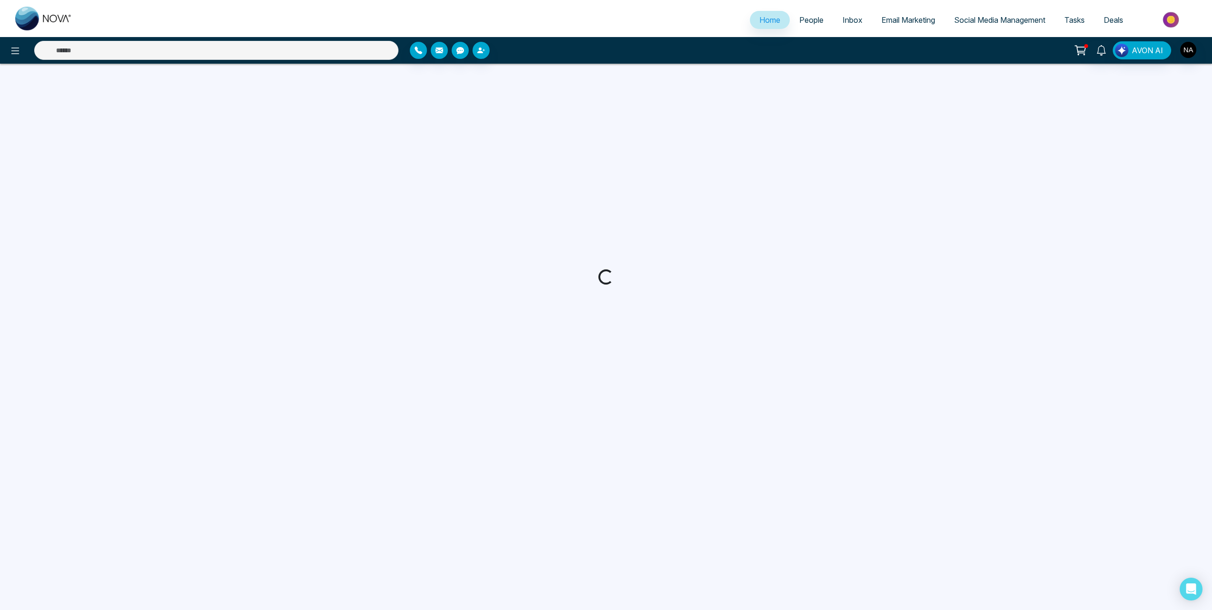 Image resolution: width=1212 pixels, height=610 pixels. What do you see at coordinates (852, 20) in the screenshot?
I see `a: Inbox` at bounding box center [852, 20].